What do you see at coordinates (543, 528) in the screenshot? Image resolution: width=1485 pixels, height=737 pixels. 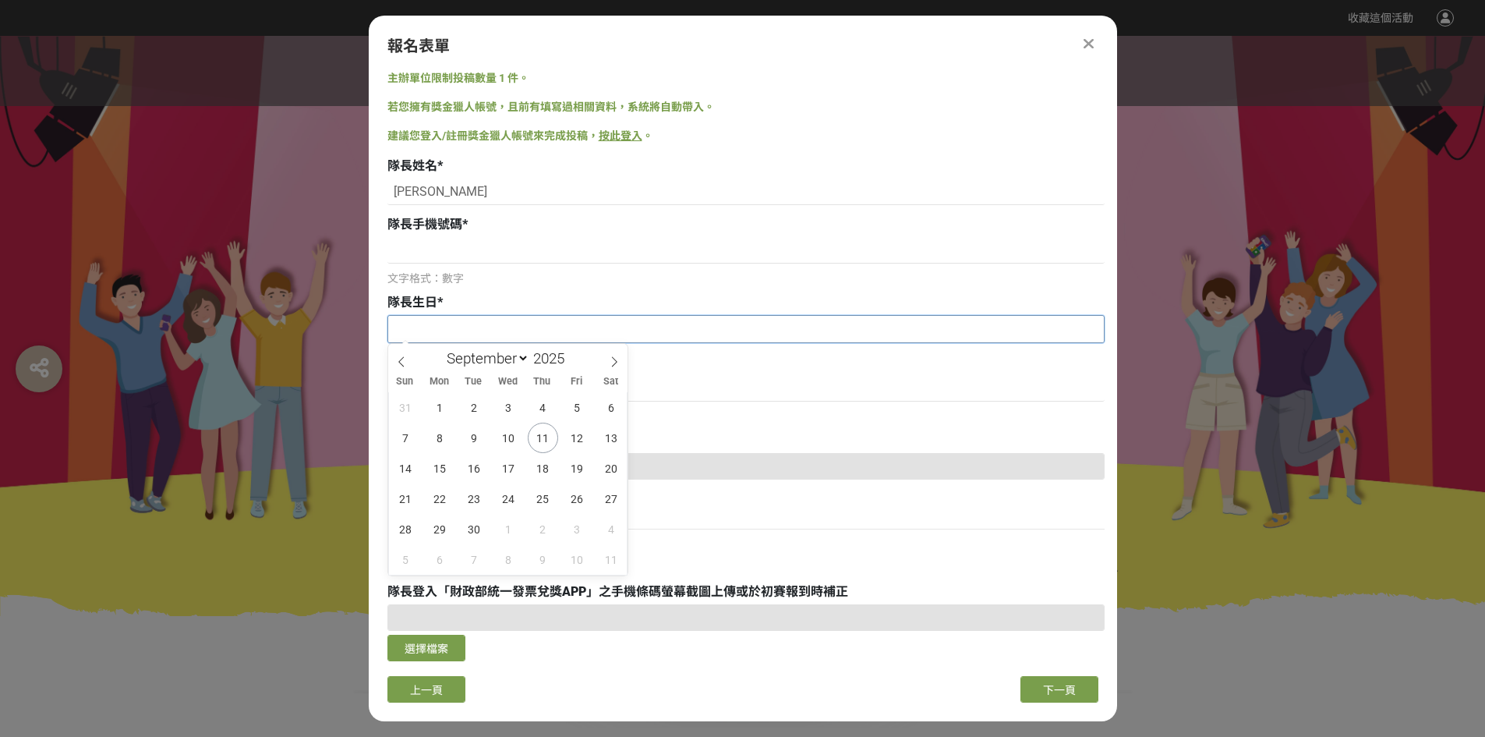 I see `span: October 2, 2025` at bounding box center [543, 528].